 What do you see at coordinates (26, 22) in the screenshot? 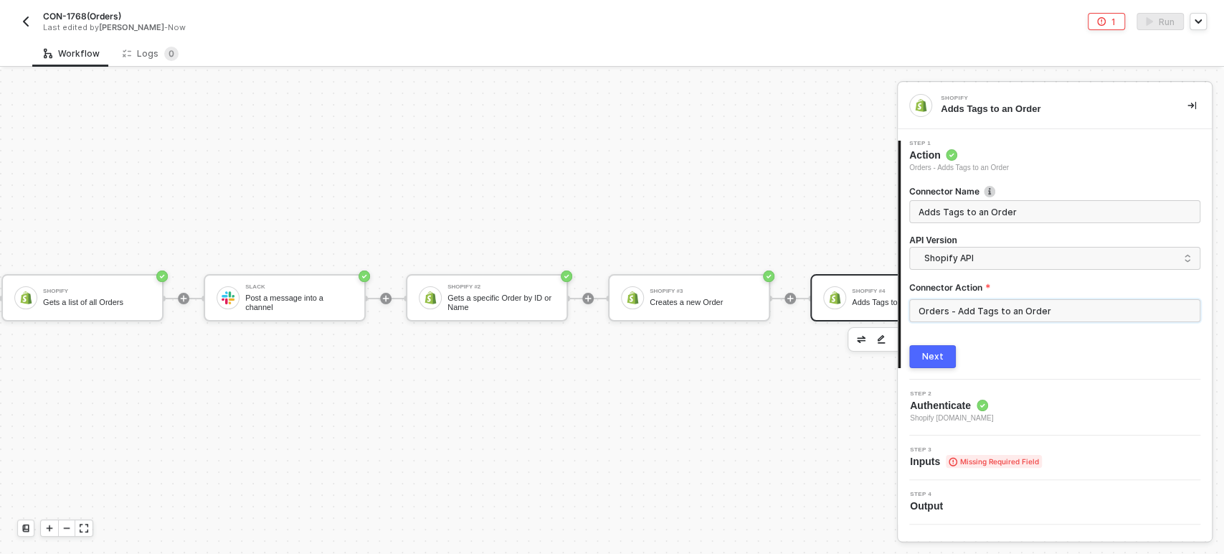
I see `img: back` at bounding box center [26, 22].